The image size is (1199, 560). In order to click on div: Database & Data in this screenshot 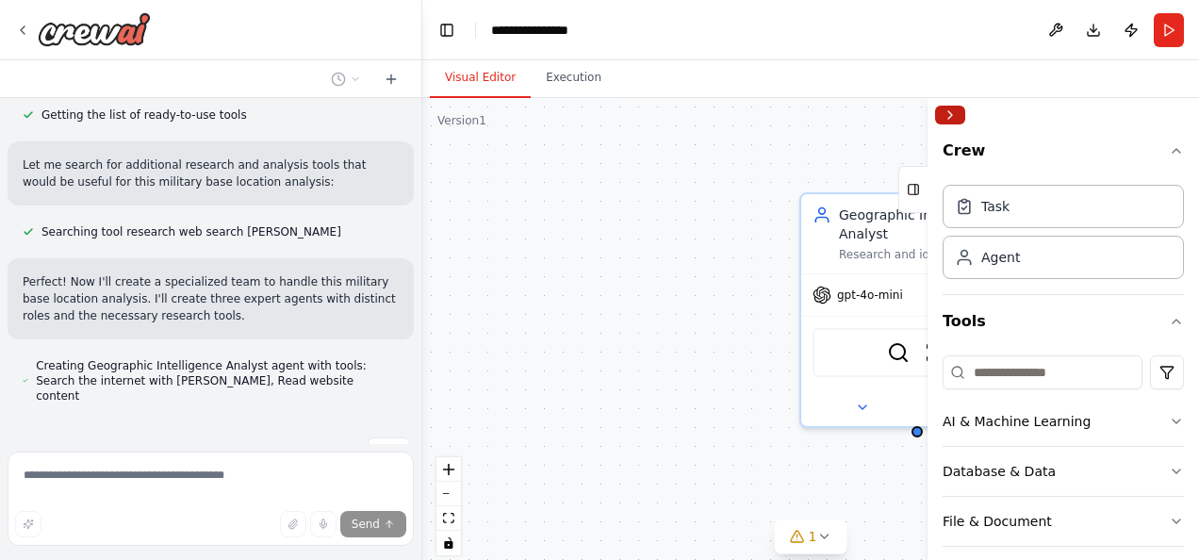, I will do `click(999, 471)`.